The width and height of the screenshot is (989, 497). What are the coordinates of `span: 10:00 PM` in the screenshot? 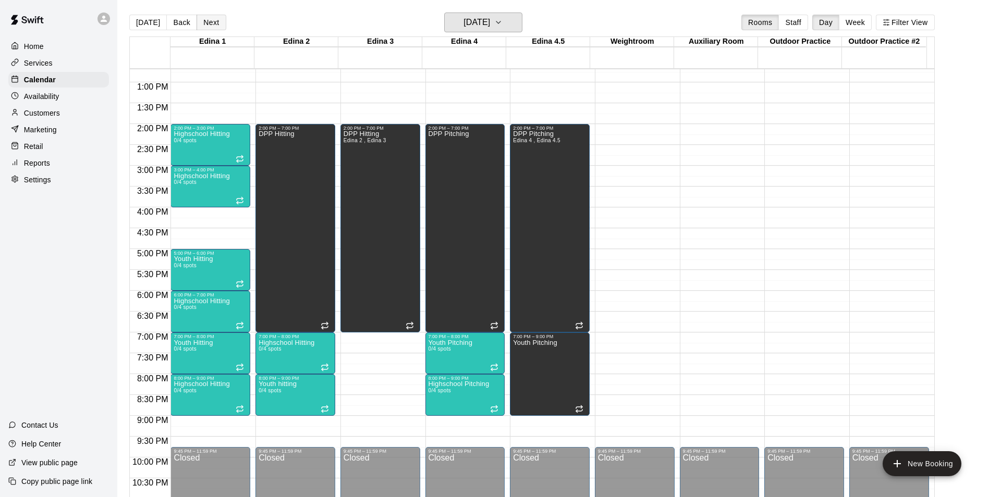 It's located at (150, 462).